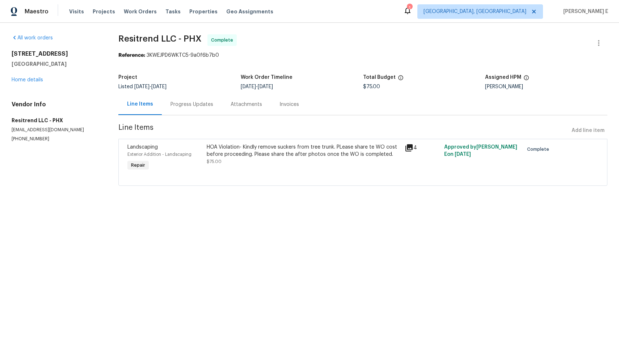 This screenshot has height=355, width=619. Describe the element at coordinates (160, 39) in the screenshot. I see `span: Resitrend LLC - PHX` at that location.